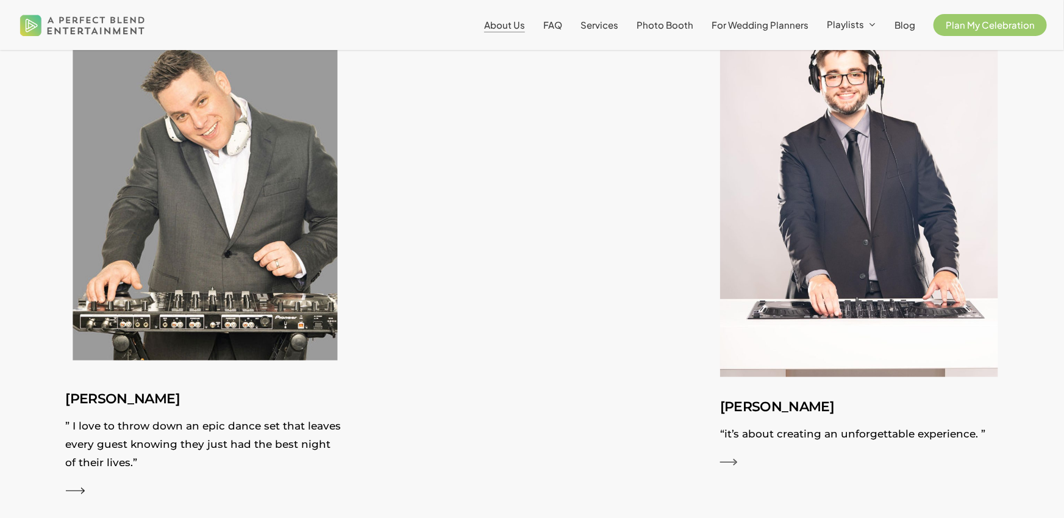 The width and height of the screenshot is (1064, 518). What do you see at coordinates (599, 24) in the screenshot?
I see `span: Services` at bounding box center [599, 24].